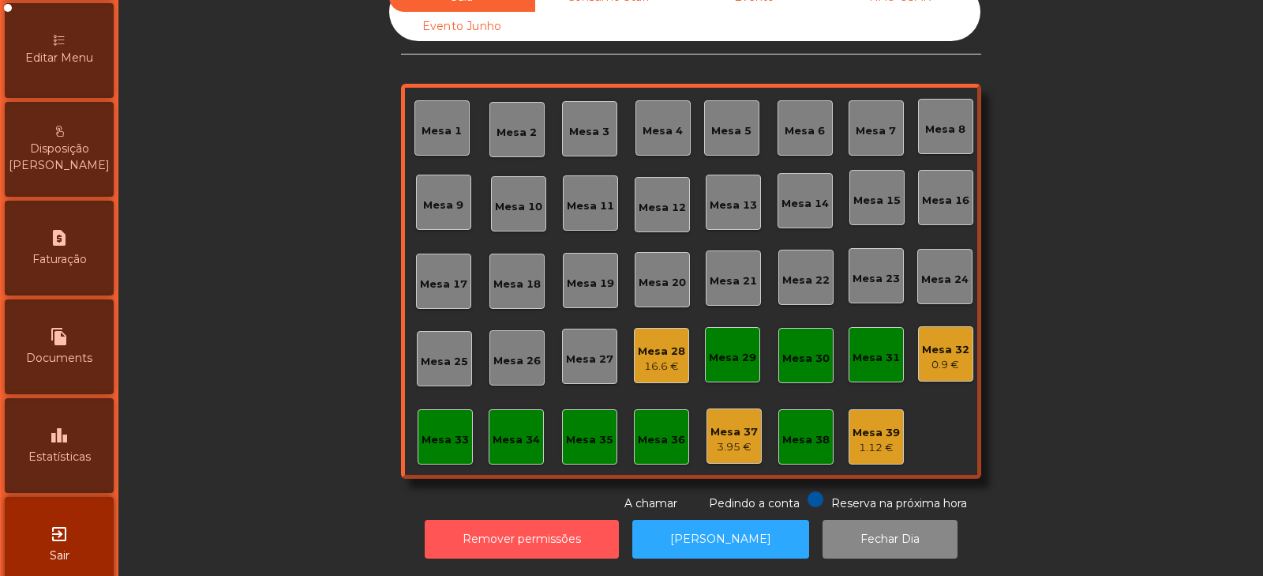 Image resolution: width=1263 pixels, height=576 pixels. Describe the element at coordinates (945, 130) in the screenshot. I see `div: Mesa 8` at that location.